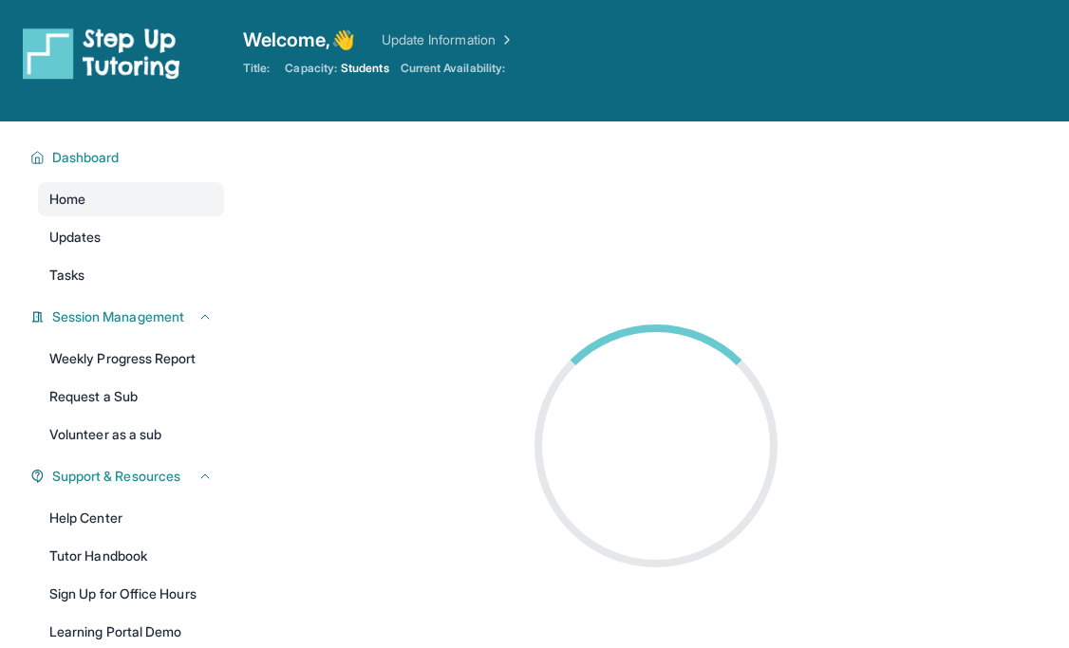  What do you see at coordinates (128, 158) in the screenshot?
I see `button: Dashboard` at bounding box center [128, 158].